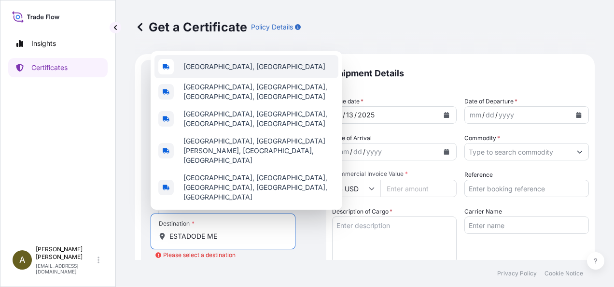  I want to click on span: Commercial Invoice Value, so click(394, 174).